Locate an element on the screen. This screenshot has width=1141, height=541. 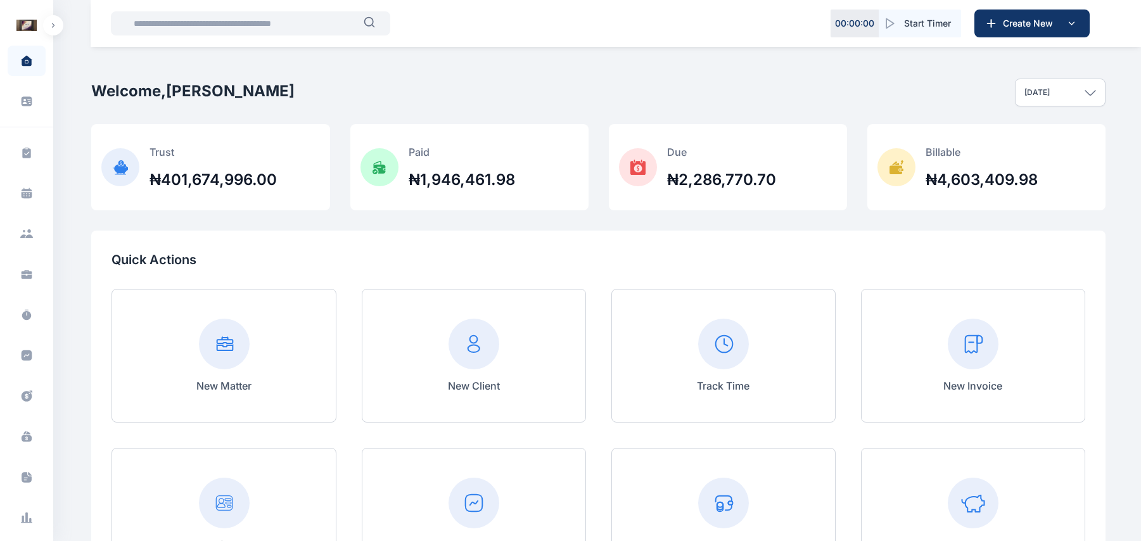
p: 00 : 00 : 00 is located at coordinates (855, 23).